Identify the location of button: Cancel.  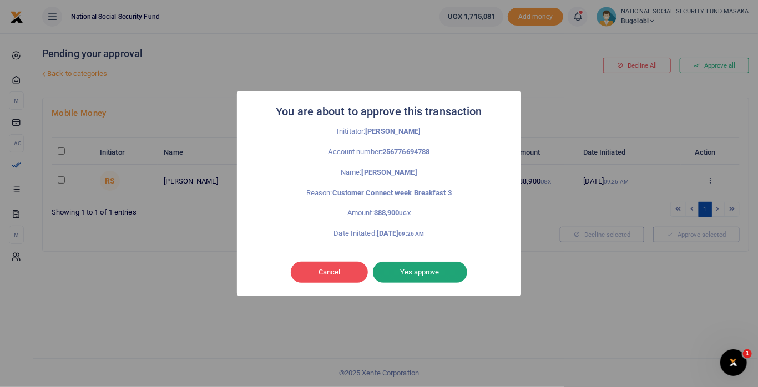
(329, 272).